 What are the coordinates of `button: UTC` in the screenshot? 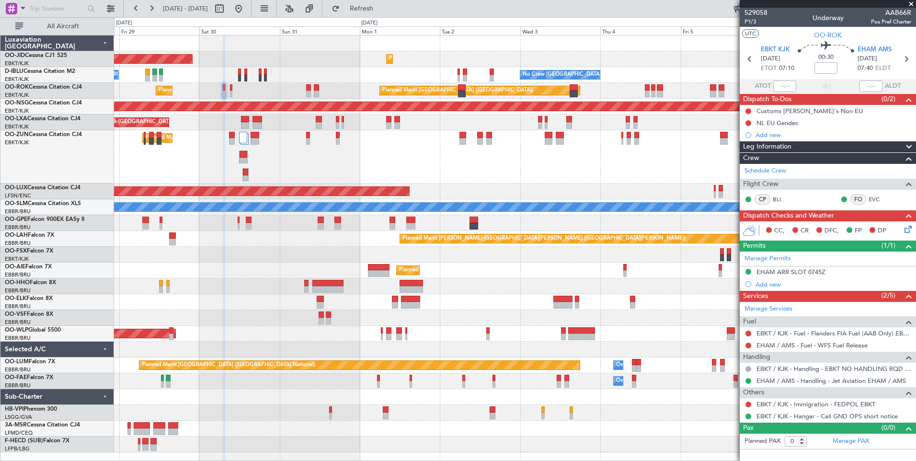 It's located at (750, 34).